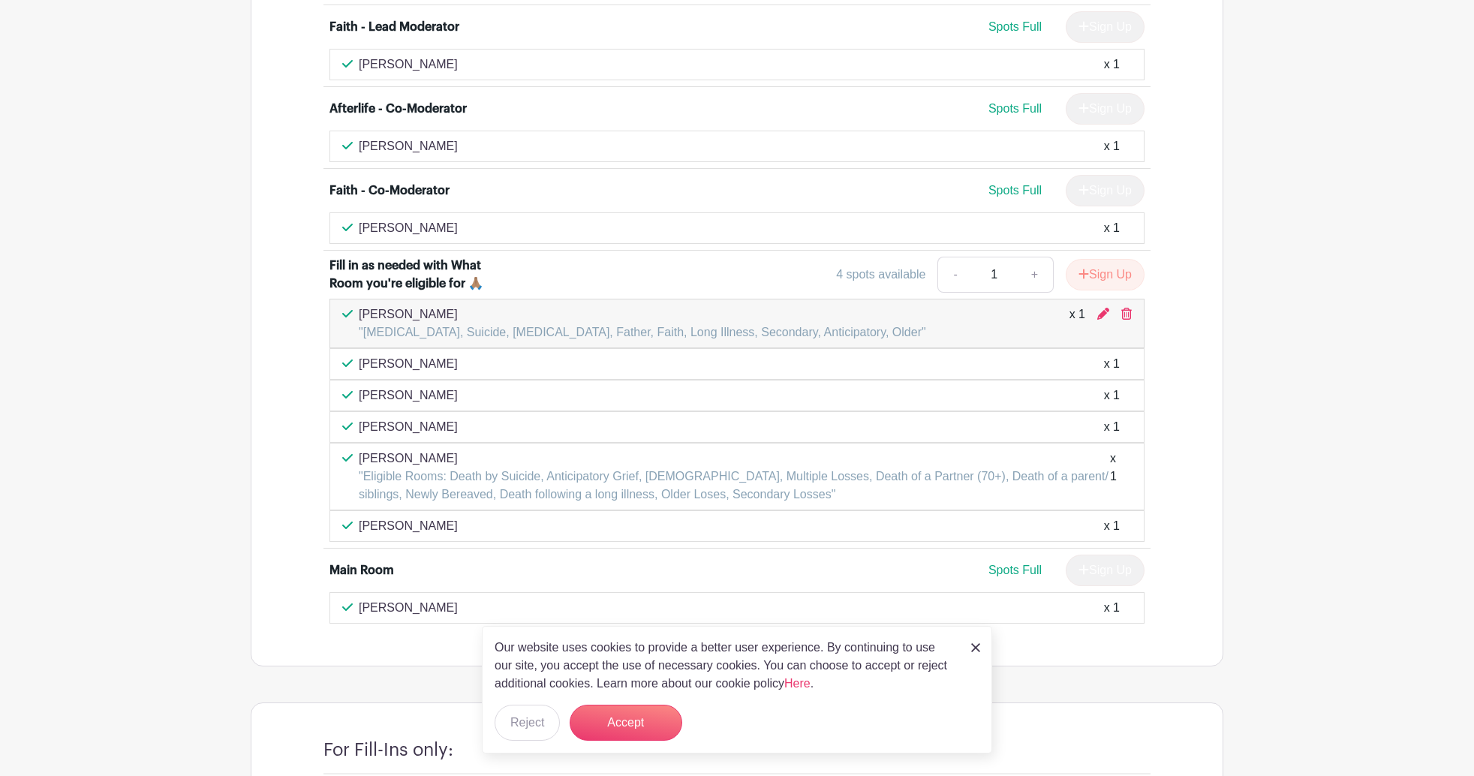 The image size is (1474, 776). Describe the element at coordinates (390, 191) in the screenshot. I see `div: Faith - Co-Moderator` at that location.